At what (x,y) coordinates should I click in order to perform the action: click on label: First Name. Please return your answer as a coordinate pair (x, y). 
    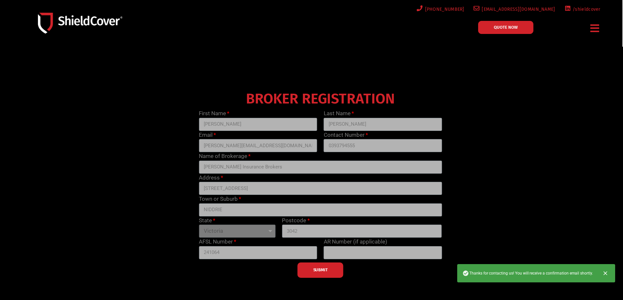
    Looking at the image, I should click on (214, 114).